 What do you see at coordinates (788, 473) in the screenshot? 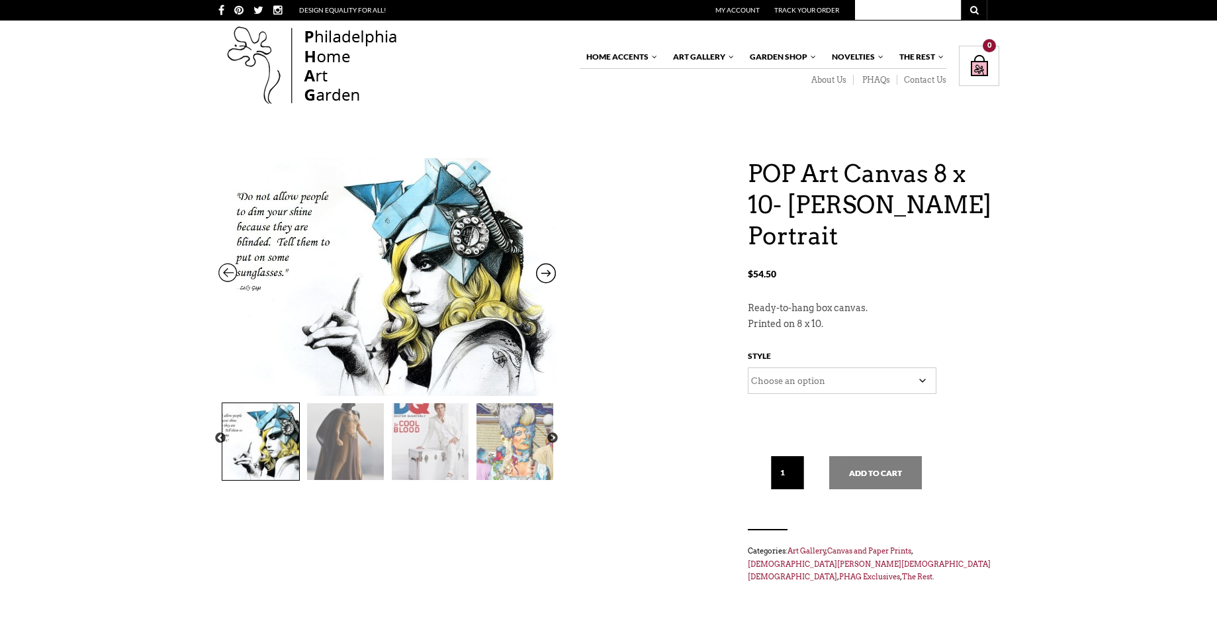
I see `input: Qty` at bounding box center [788, 473].